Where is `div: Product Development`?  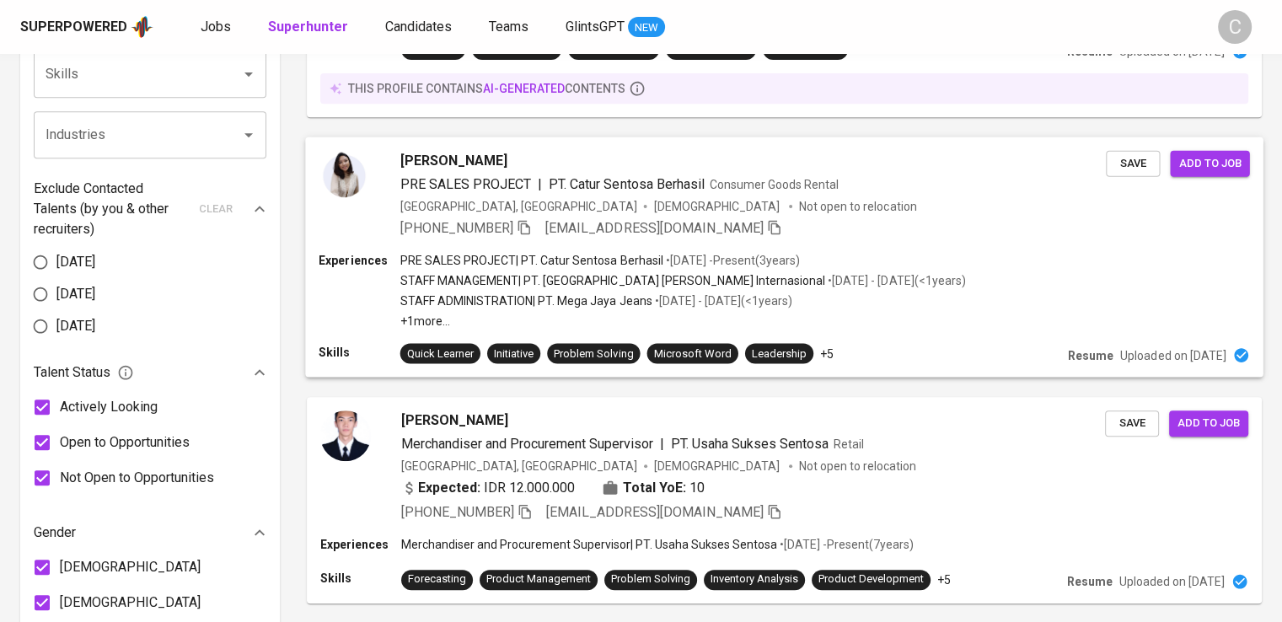 div: Product Development is located at coordinates (871, 579).